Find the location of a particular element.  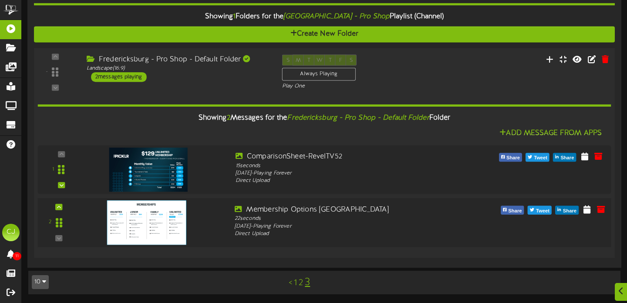

a: 3 is located at coordinates (307, 283).